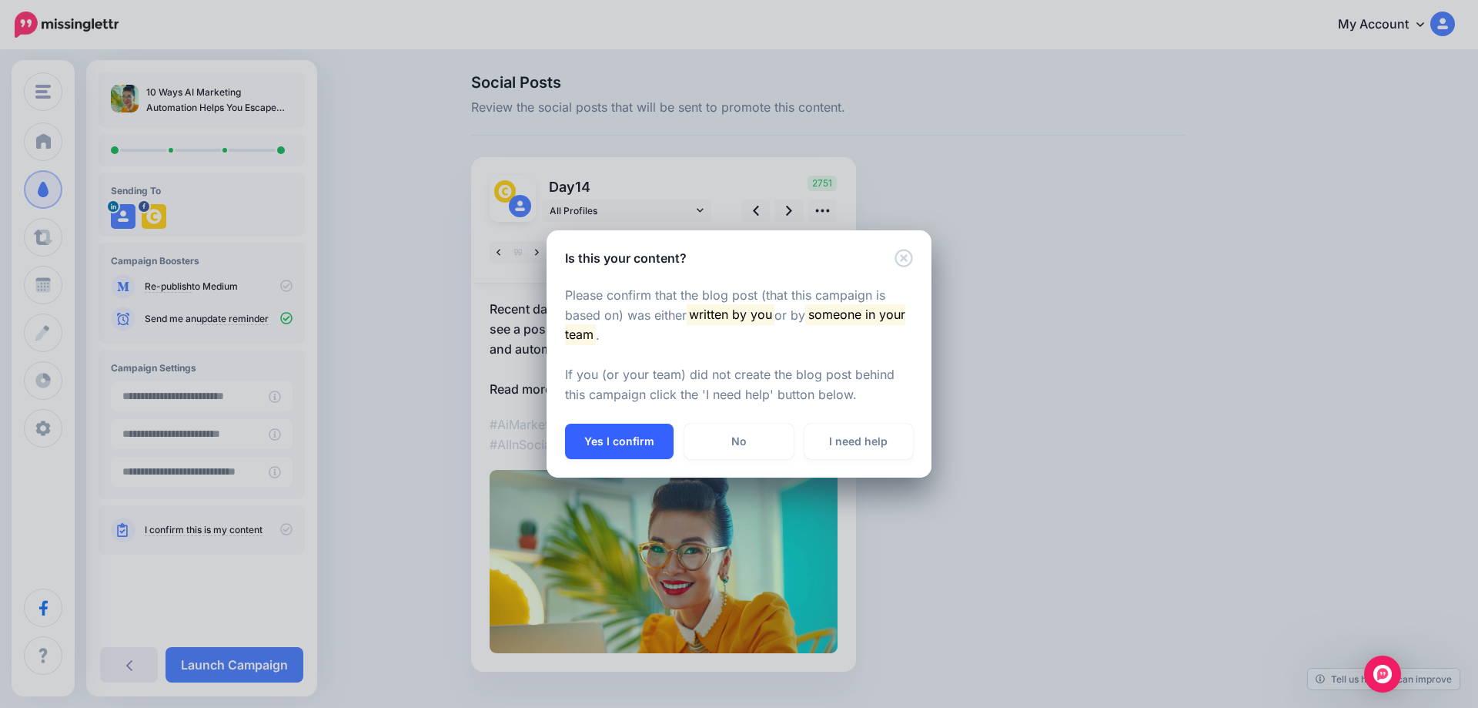  I want to click on mark: written by you, so click(731, 314).